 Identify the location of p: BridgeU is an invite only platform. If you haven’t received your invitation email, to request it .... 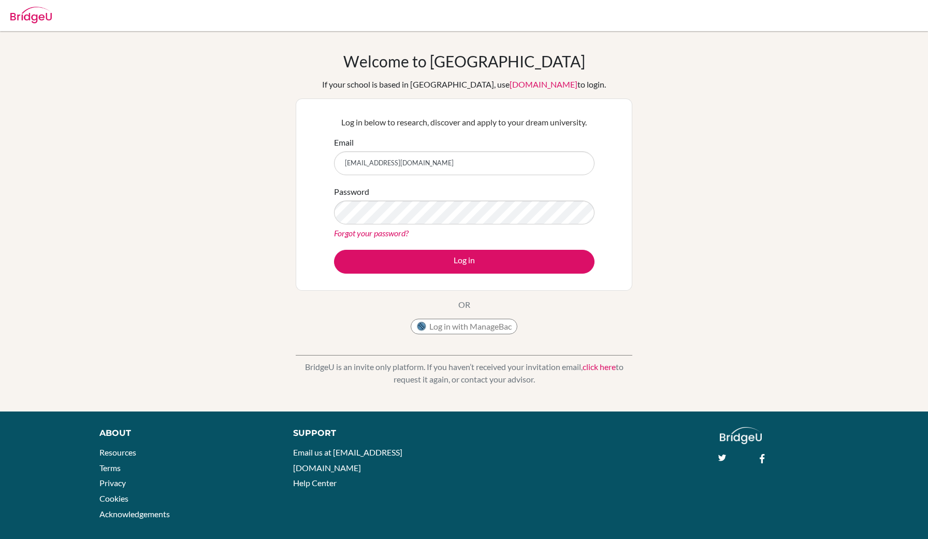
(464, 373).